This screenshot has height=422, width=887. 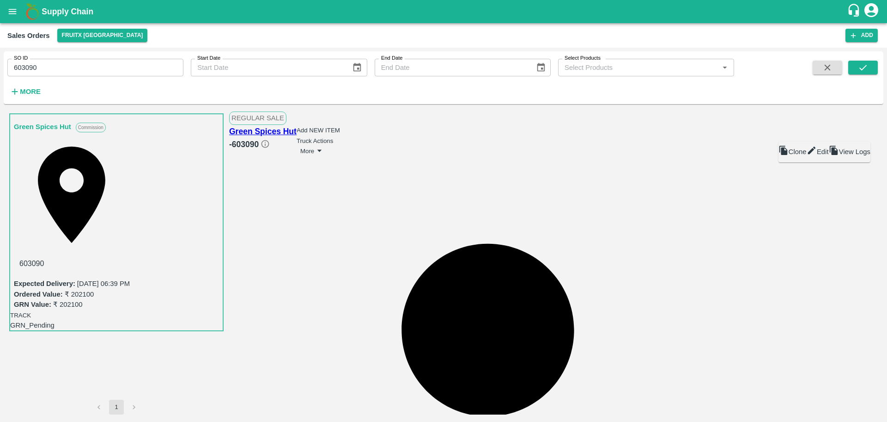 What do you see at coordinates (95, 67) in the screenshot?
I see `input: Enter SO ID` at bounding box center [95, 67].